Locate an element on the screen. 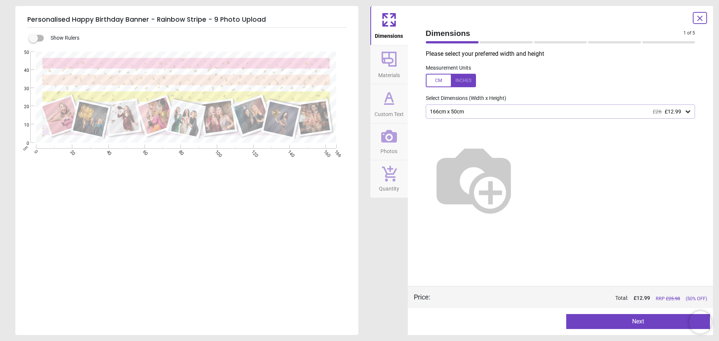 The image size is (719, 341). span: 20 is located at coordinates (22, 107).